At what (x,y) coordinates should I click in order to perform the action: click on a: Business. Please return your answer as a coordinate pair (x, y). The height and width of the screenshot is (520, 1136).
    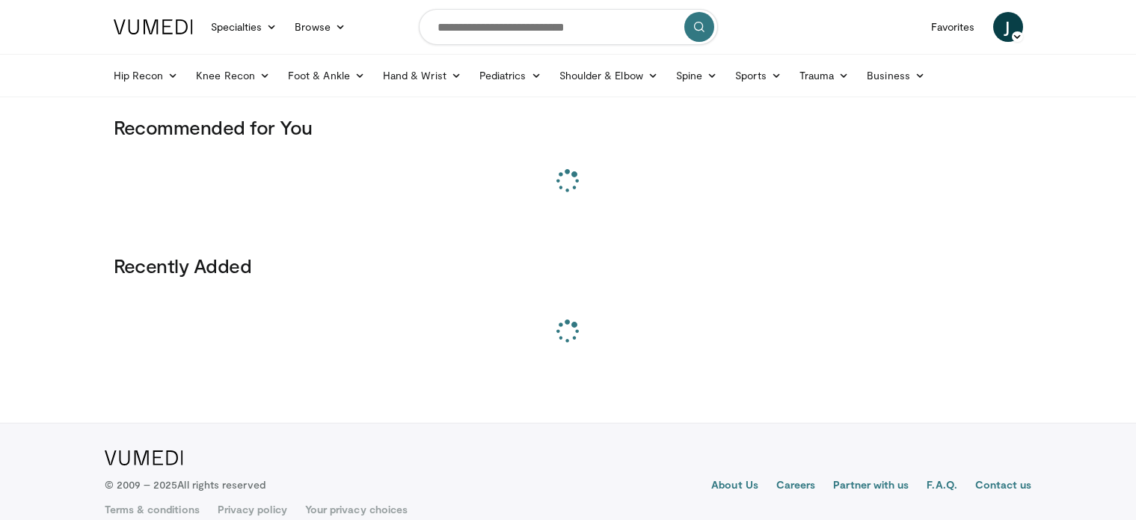
    Looking at the image, I should click on (896, 76).